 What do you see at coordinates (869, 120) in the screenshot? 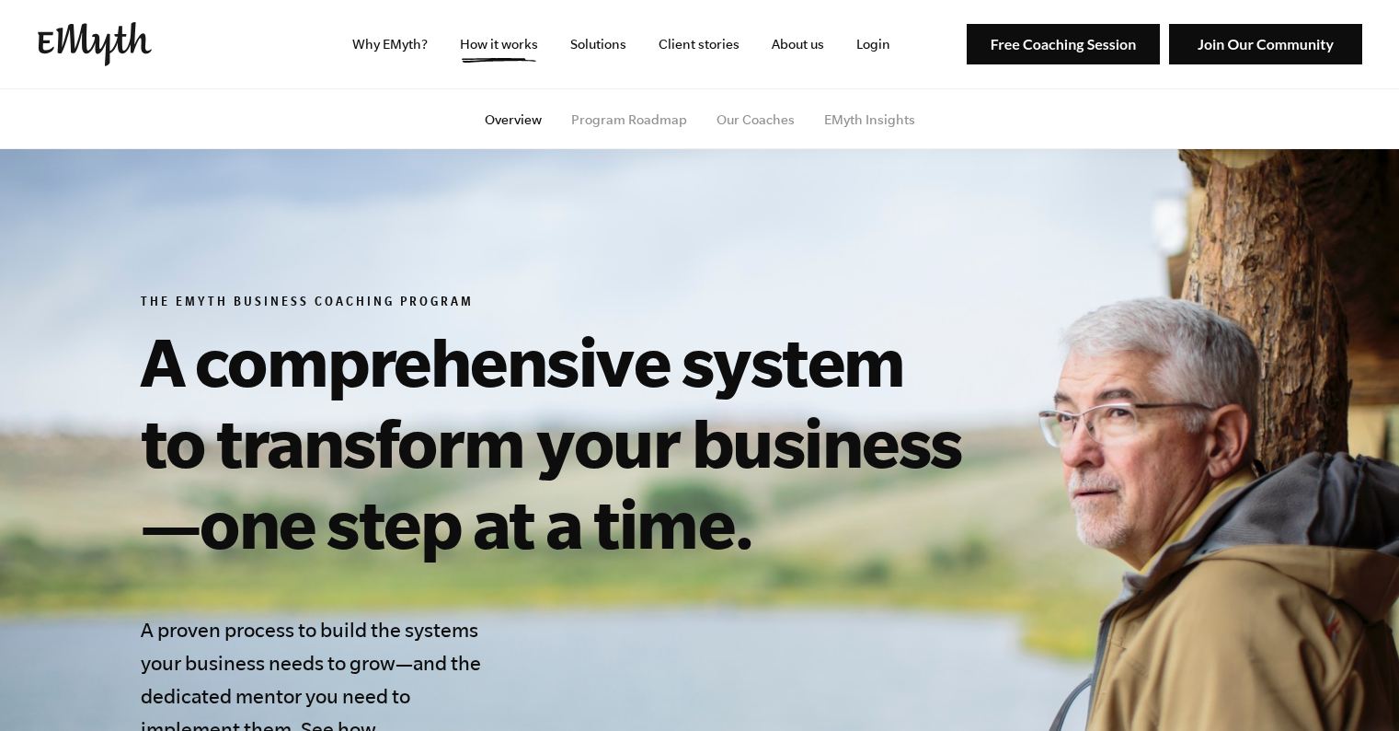
I see `a: EMyth Insights` at bounding box center [869, 120].